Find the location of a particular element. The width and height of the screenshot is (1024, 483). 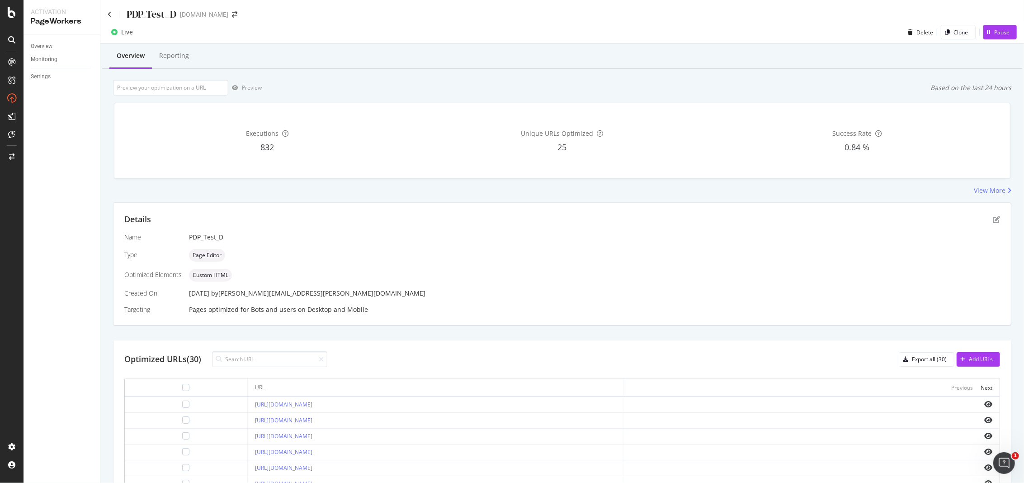

a: View More is located at coordinates (993, 190).